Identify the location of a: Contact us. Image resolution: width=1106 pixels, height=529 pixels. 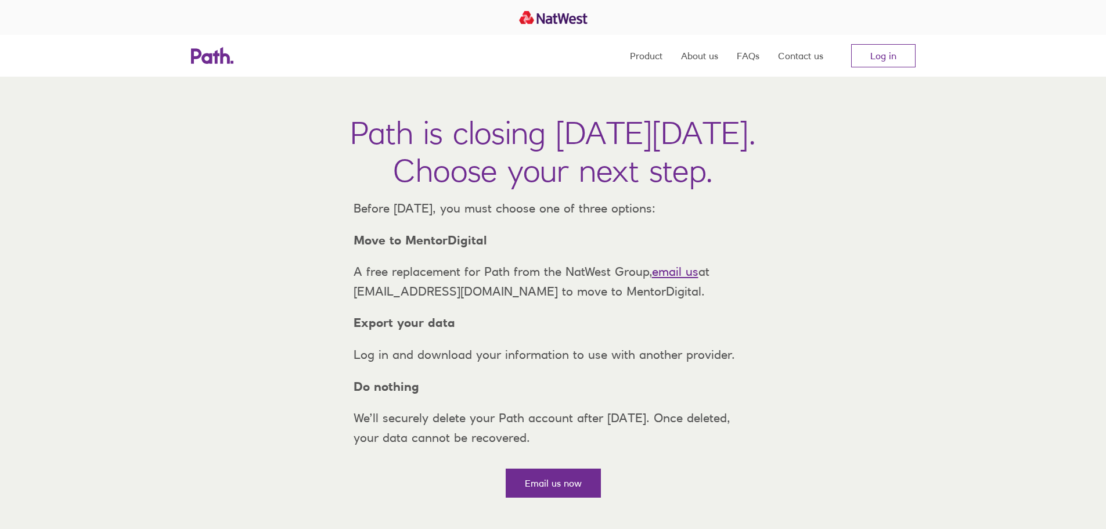
(801, 56).